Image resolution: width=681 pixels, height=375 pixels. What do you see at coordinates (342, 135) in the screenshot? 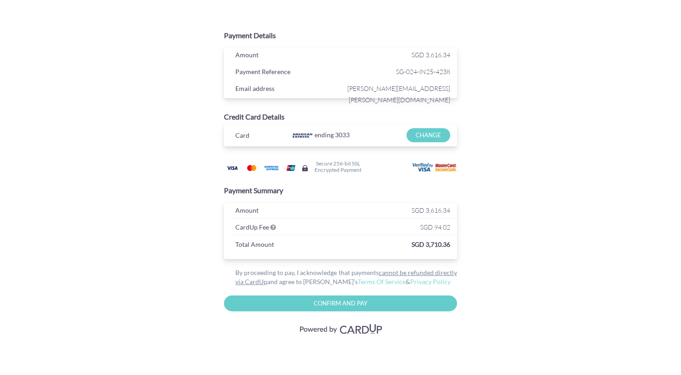
I see `span: 3033` at bounding box center [342, 135].